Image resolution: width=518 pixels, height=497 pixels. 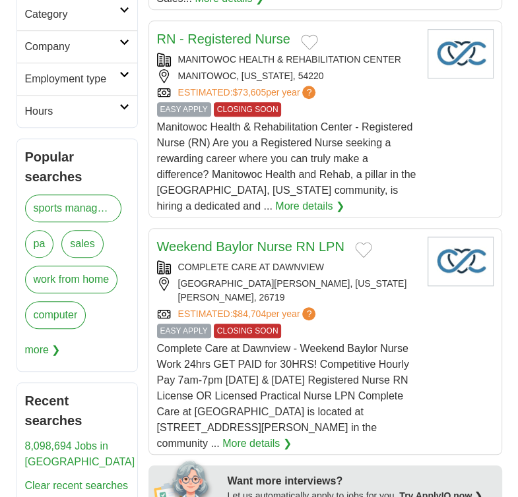 What do you see at coordinates (248, 92) in the screenshot?
I see `a: ESTIMATED:$73,605per year?` at bounding box center [248, 92].